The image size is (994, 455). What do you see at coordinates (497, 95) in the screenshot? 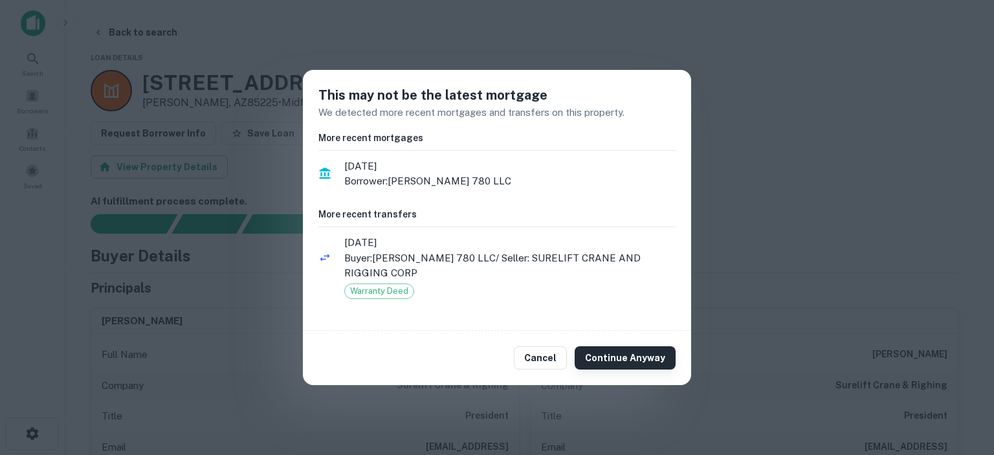
I see `h5: This may not be the latest mortgage` at bounding box center [497, 95].